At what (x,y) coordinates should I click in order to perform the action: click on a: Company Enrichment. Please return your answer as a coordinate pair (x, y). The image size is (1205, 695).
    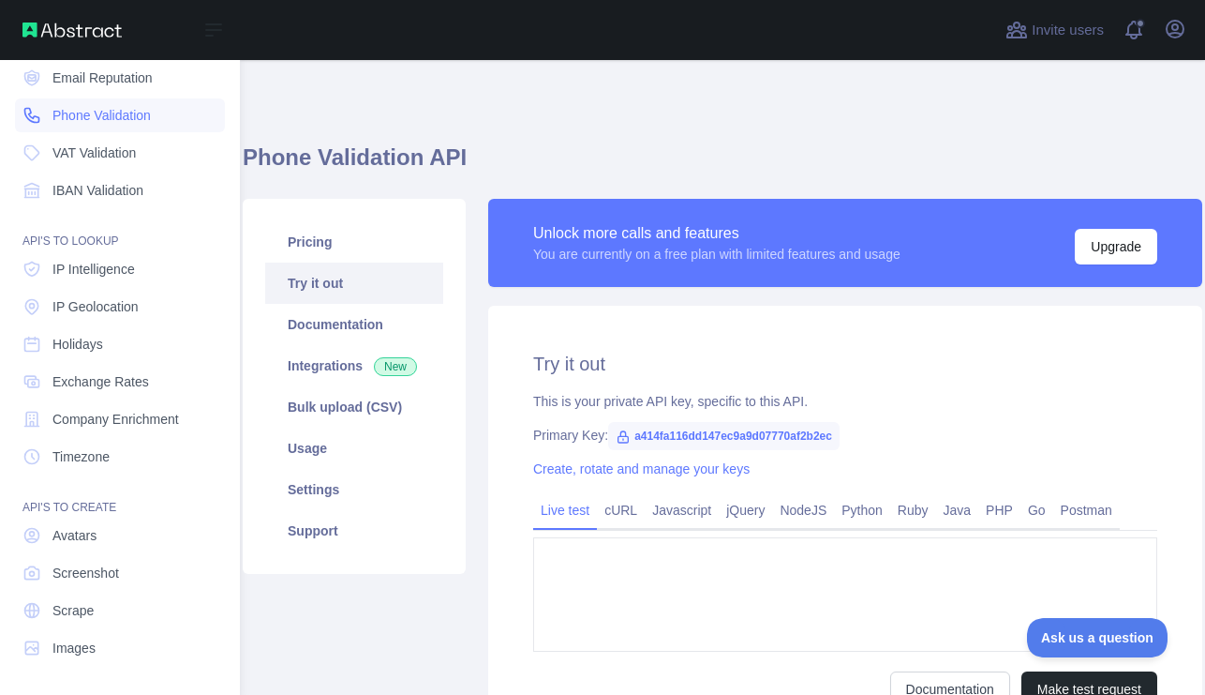
    Looking at the image, I should click on (120, 419).